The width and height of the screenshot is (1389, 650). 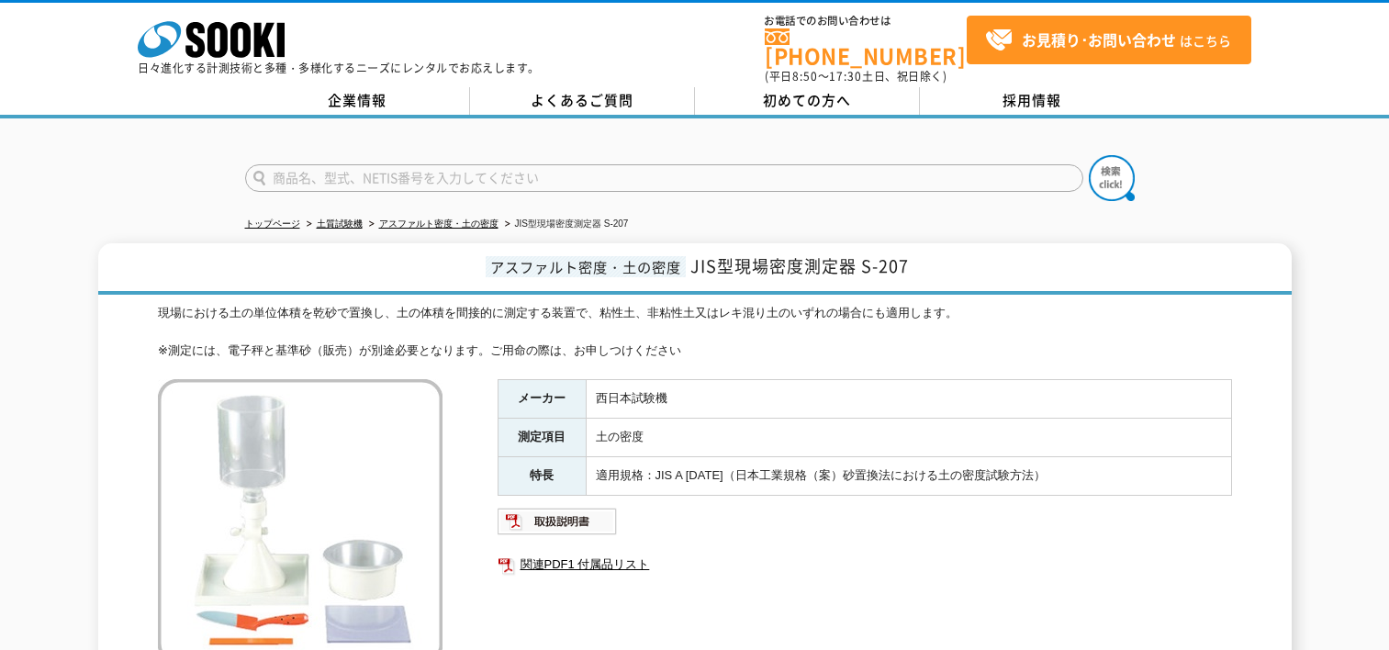 What do you see at coordinates (1099, 39) in the screenshot?
I see `strong: お見積り･お問い合わせ` at bounding box center [1099, 39].